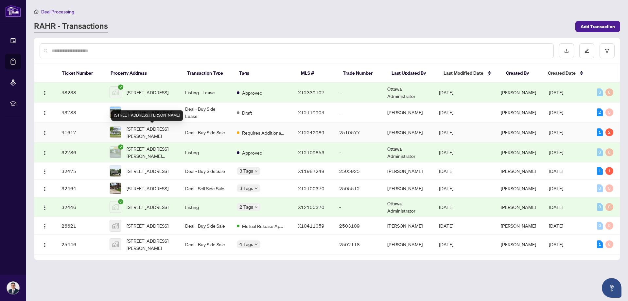  What do you see at coordinates (567, 51) in the screenshot?
I see `button: download` at bounding box center [567, 51].